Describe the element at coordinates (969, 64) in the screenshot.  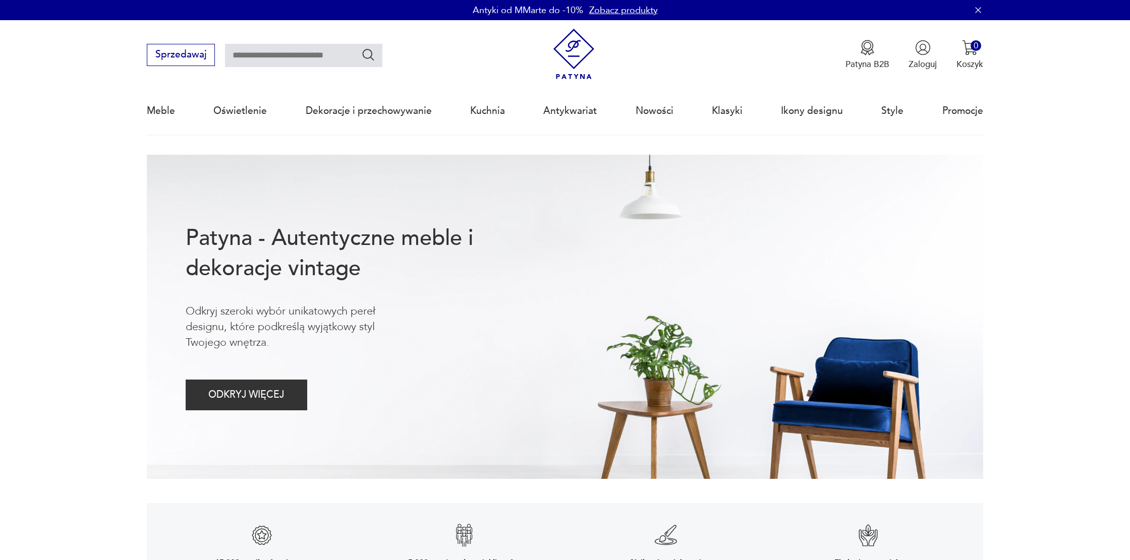
I see `p: Koszyk` at that location.